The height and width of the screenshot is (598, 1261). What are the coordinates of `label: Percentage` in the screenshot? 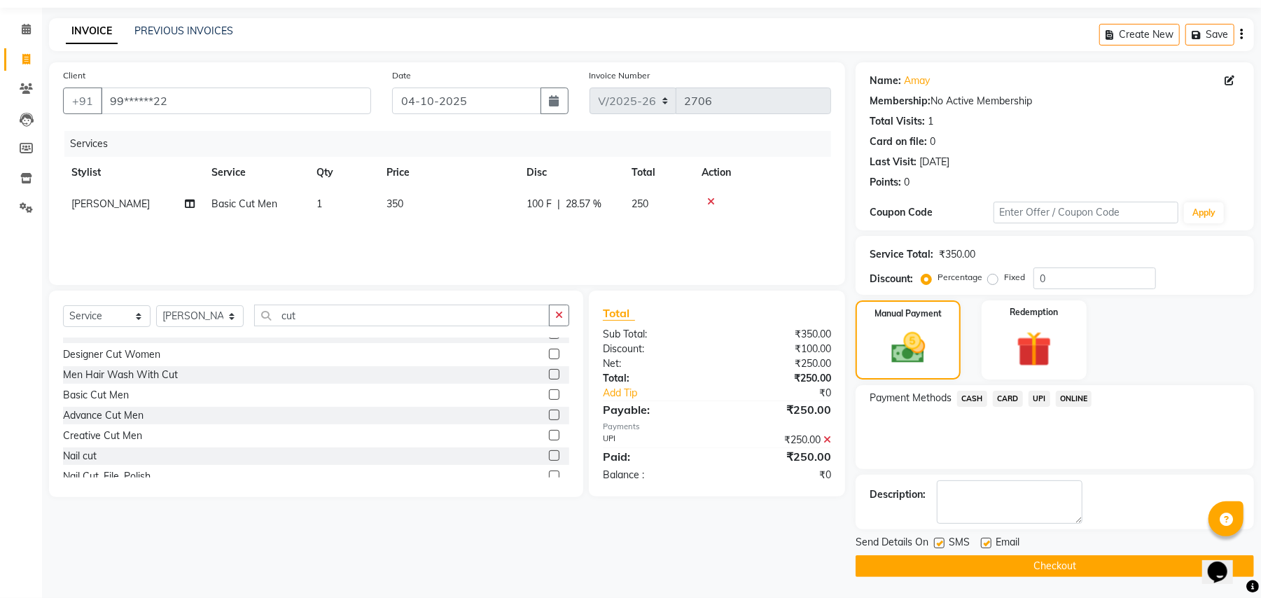 It's located at (960, 277).